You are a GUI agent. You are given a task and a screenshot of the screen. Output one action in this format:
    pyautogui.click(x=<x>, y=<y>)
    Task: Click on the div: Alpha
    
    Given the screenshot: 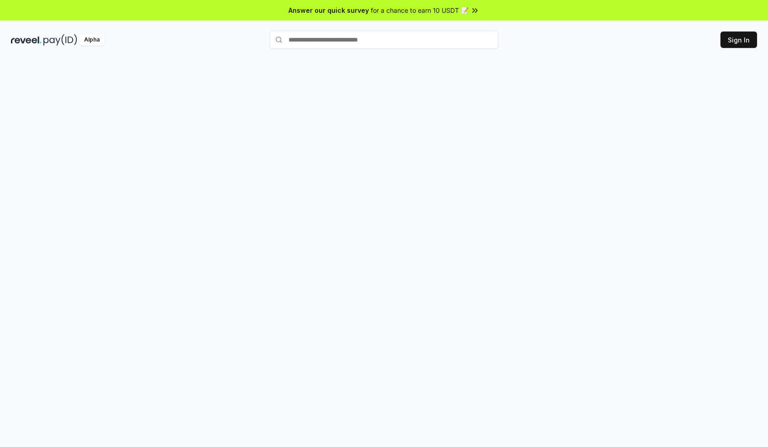 What is the action you would take?
    pyautogui.click(x=92, y=40)
    